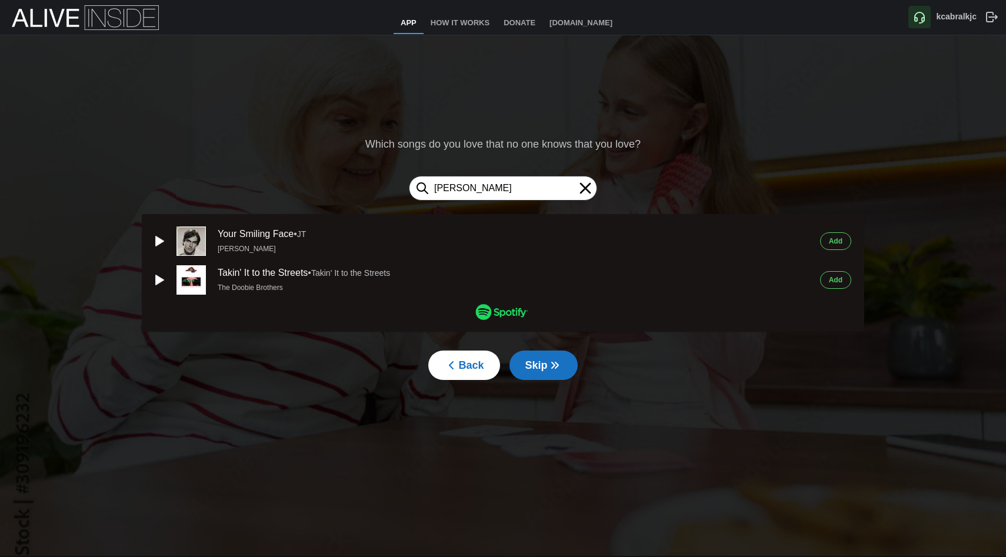 This screenshot has height=557, width=1006. What do you see at coordinates (255, 233) in the screenshot?
I see `span: Your Smiling Face` at bounding box center [255, 233].